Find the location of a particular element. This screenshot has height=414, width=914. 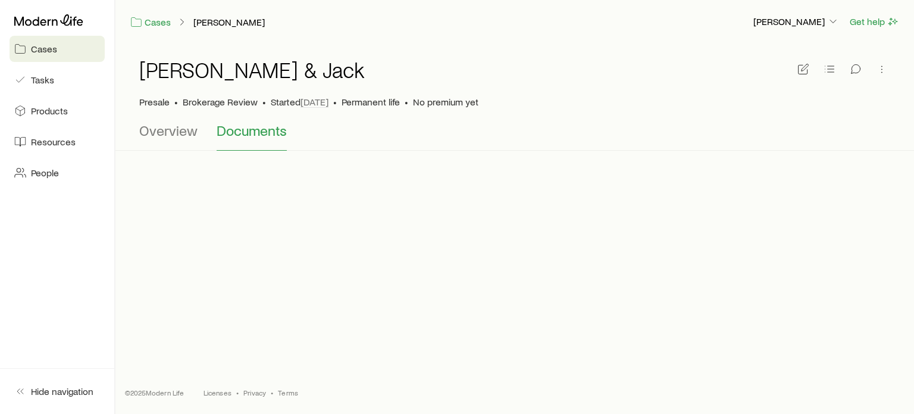

span: Resources is located at coordinates (53, 142).